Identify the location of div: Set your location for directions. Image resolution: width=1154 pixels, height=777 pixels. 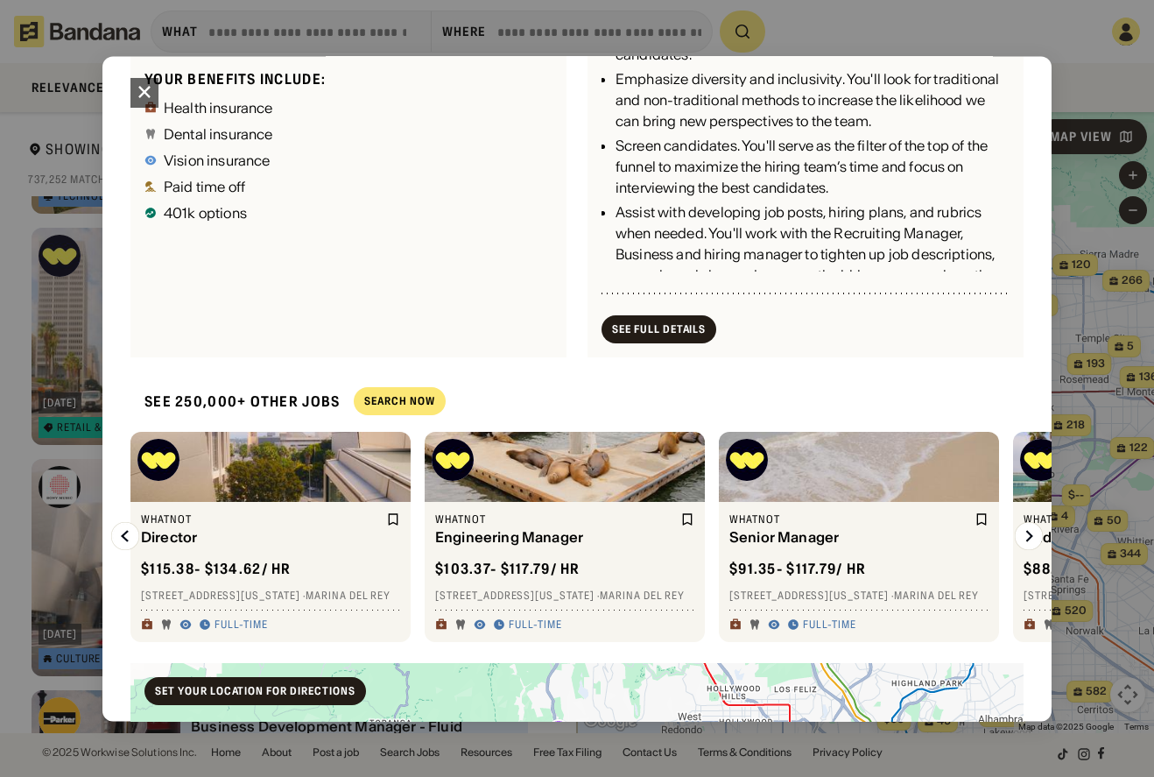
(255, 691).